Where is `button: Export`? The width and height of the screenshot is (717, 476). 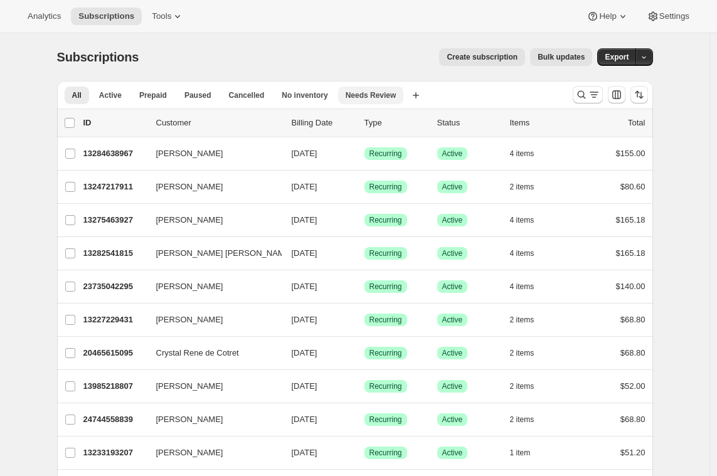 button: Export is located at coordinates (616, 57).